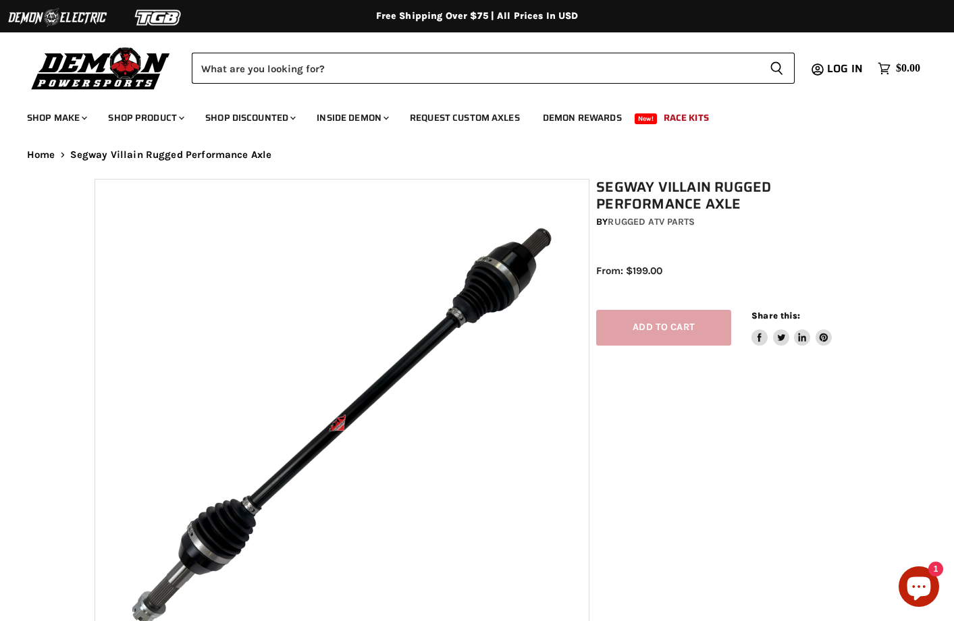 This screenshot has height=621, width=954. I want to click on form: Product, so click(493, 68).